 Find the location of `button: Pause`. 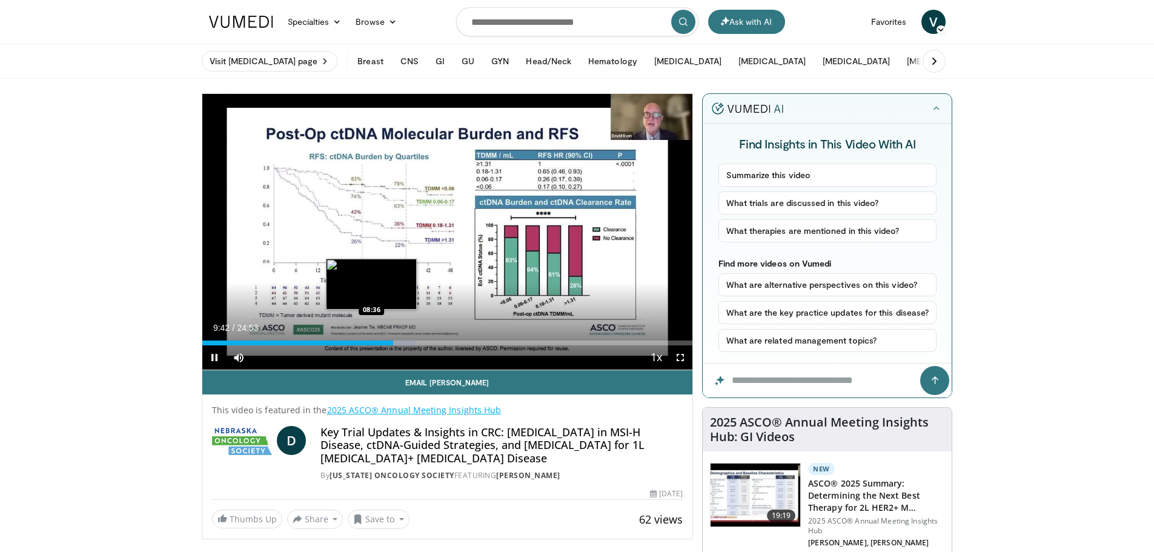

button: Pause is located at coordinates (215, 358).